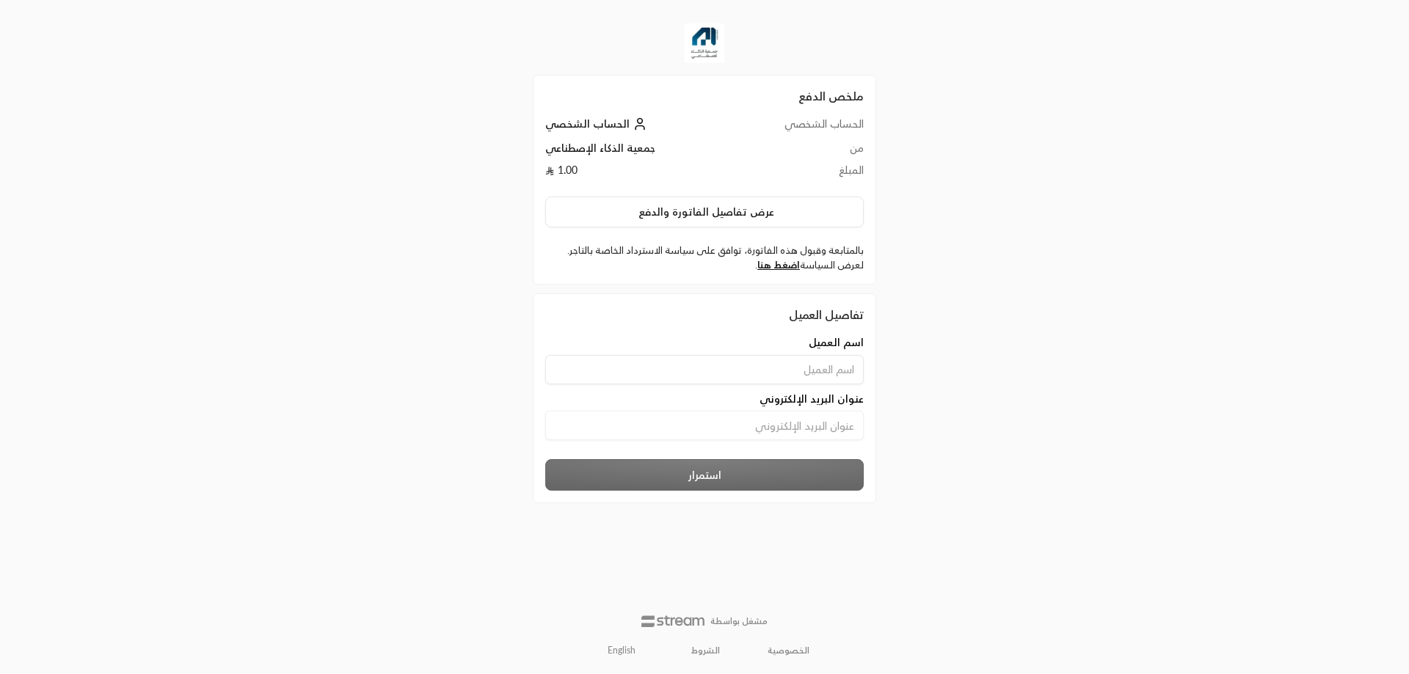  What do you see at coordinates (622, 651) in the screenshot?
I see `a: English` at bounding box center [622, 651].